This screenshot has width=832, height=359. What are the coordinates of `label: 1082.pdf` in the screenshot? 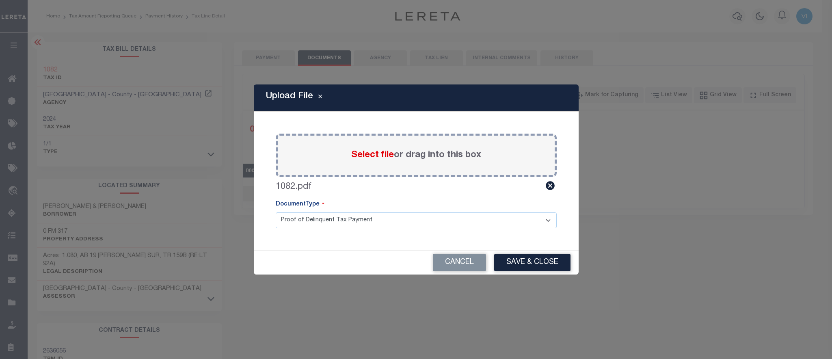 It's located at (294, 187).